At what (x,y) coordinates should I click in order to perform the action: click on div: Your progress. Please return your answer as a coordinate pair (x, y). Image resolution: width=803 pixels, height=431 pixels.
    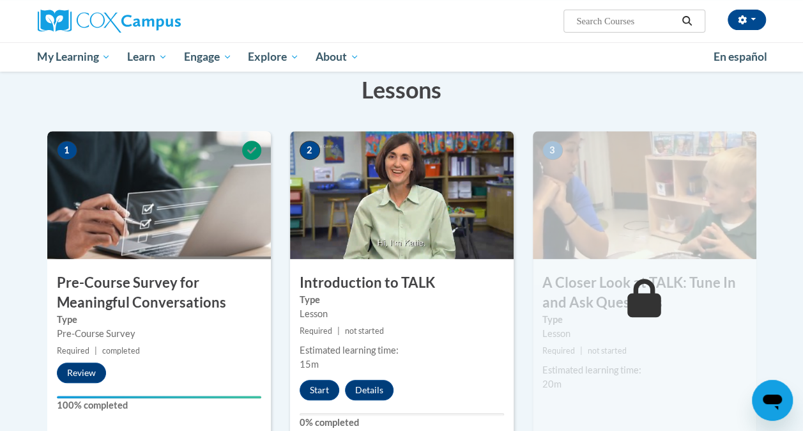
    Looking at the image, I should click on (159, 397).